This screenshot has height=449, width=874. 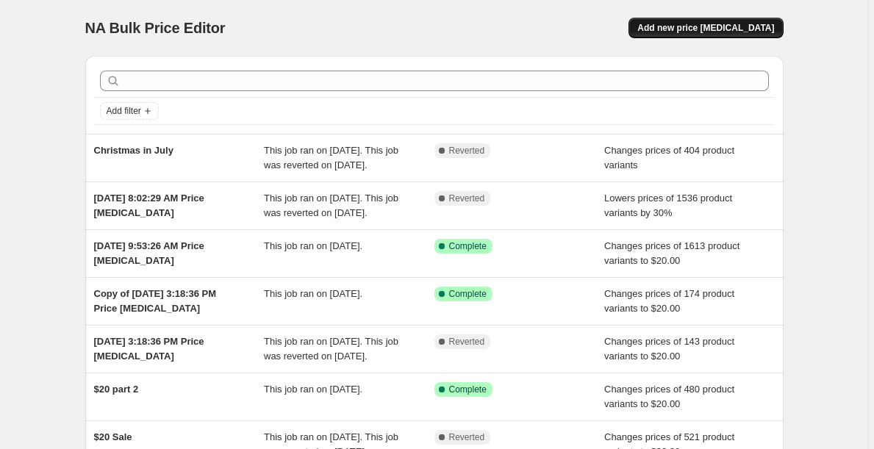 What do you see at coordinates (668, 205) in the screenshot?
I see `span: Lowers prices of 1536 product variants by 30%` at bounding box center [668, 205].